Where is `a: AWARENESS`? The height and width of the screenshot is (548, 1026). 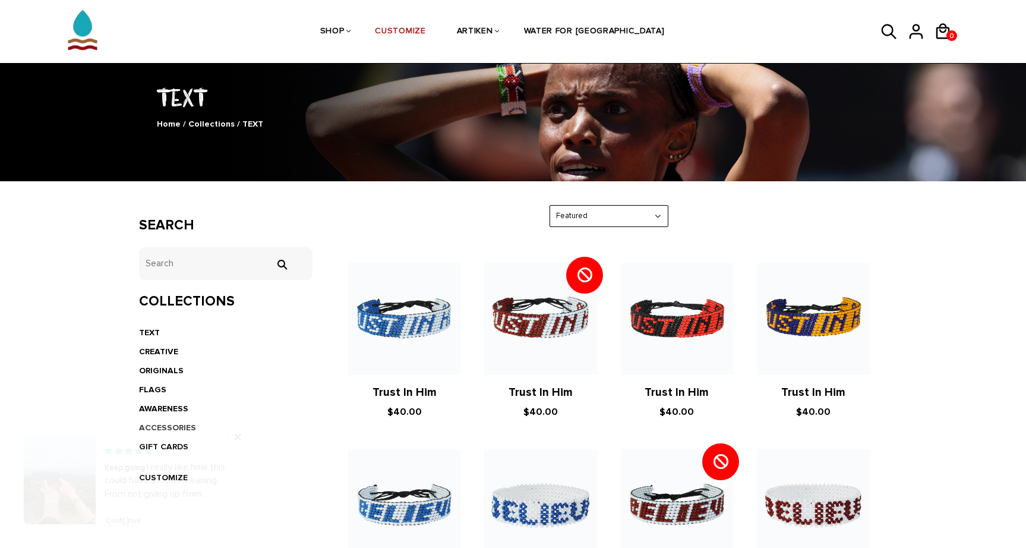 a: AWARENESS is located at coordinates (163, 408).